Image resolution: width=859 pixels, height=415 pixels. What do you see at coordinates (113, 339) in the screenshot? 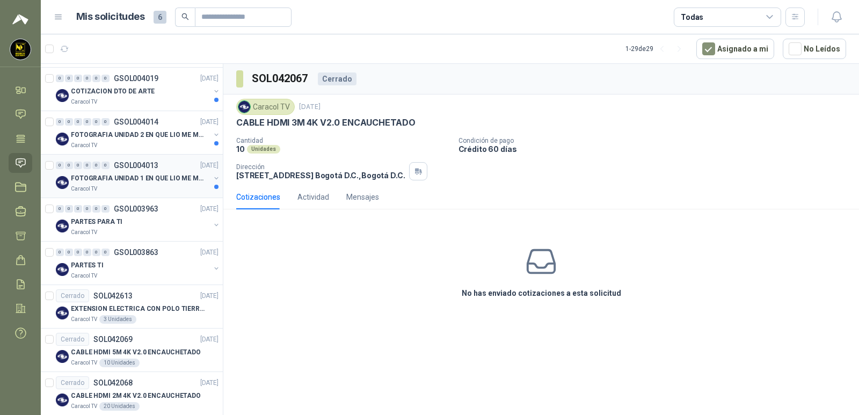
I see `p: SOL042069` at bounding box center [113, 339].